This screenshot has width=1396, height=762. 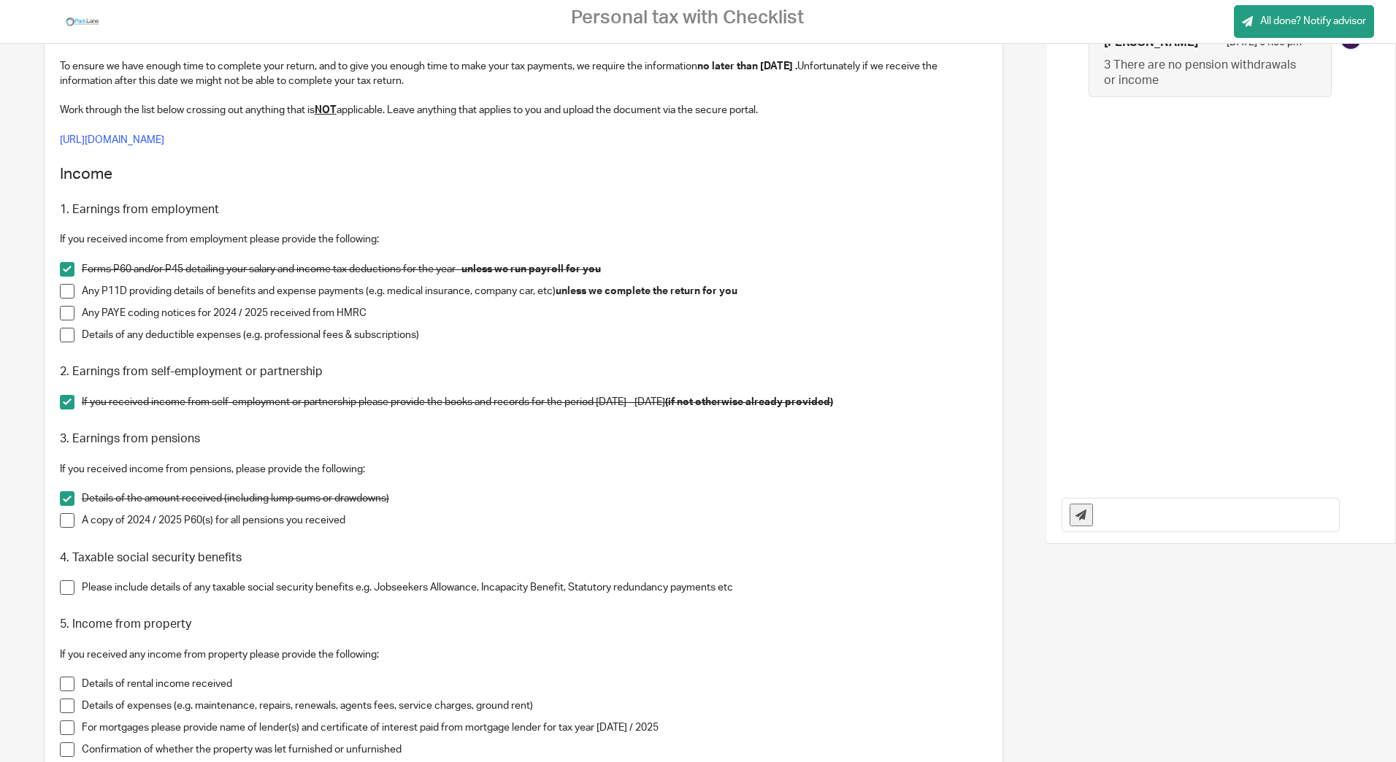 I want to click on p: Confirmation of whether the property was let furnished or unfurnished, so click(x=535, y=750).